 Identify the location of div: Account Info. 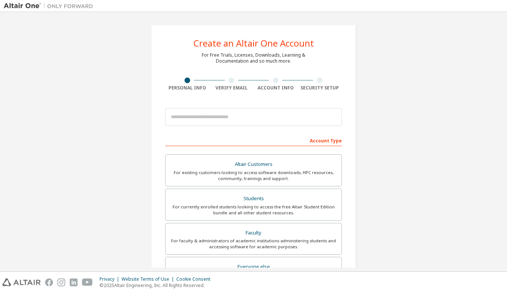
(275, 88).